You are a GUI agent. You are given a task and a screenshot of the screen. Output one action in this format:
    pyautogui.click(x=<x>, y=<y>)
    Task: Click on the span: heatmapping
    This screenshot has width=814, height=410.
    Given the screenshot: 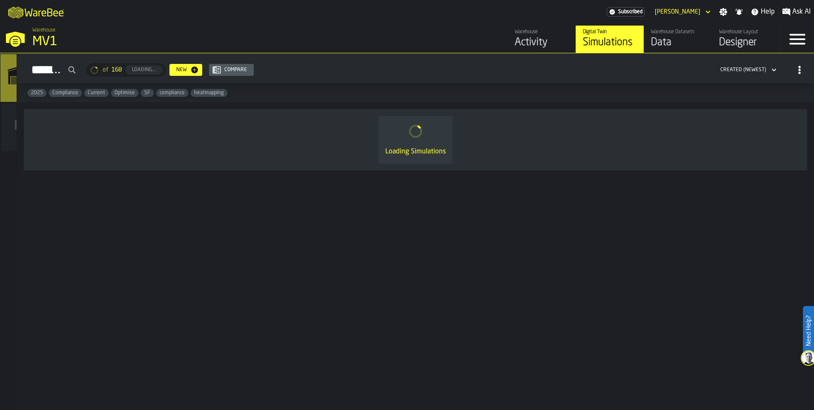 What is the action you would take?
    pyautogui.click(x=209, y=93)
    